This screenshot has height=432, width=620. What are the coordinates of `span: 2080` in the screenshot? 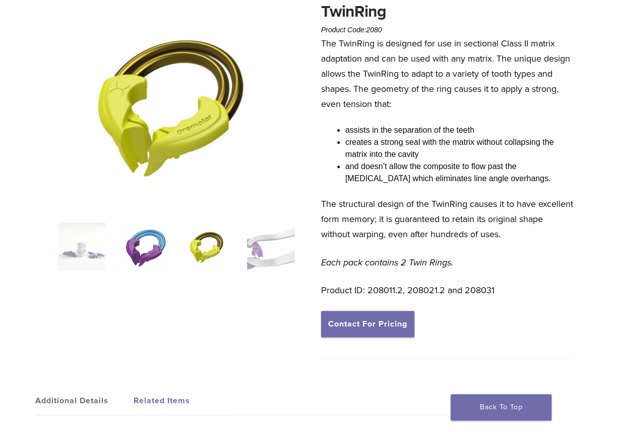 It's located at (374, 30).